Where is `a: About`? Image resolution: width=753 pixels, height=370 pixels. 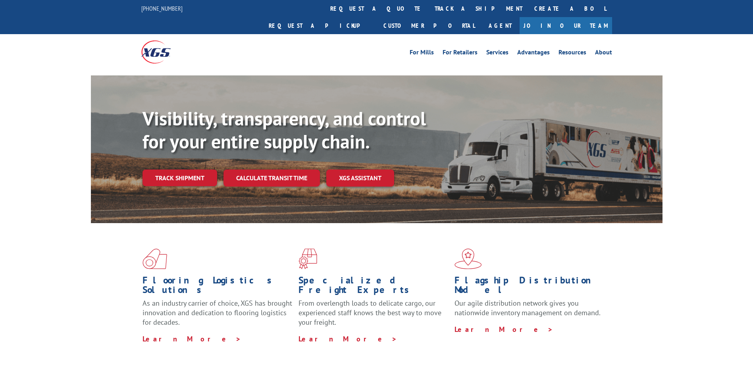
a: About is located at coordinates (603, 54).